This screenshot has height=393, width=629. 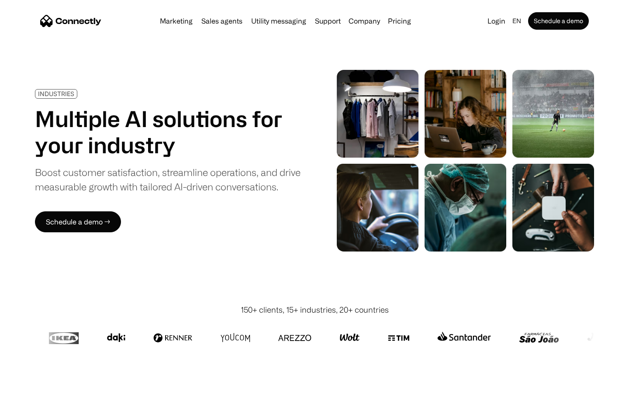 I want to click on div: 150+ clients, 15+ industries, 20+ countries, so click(x=315, y=310).